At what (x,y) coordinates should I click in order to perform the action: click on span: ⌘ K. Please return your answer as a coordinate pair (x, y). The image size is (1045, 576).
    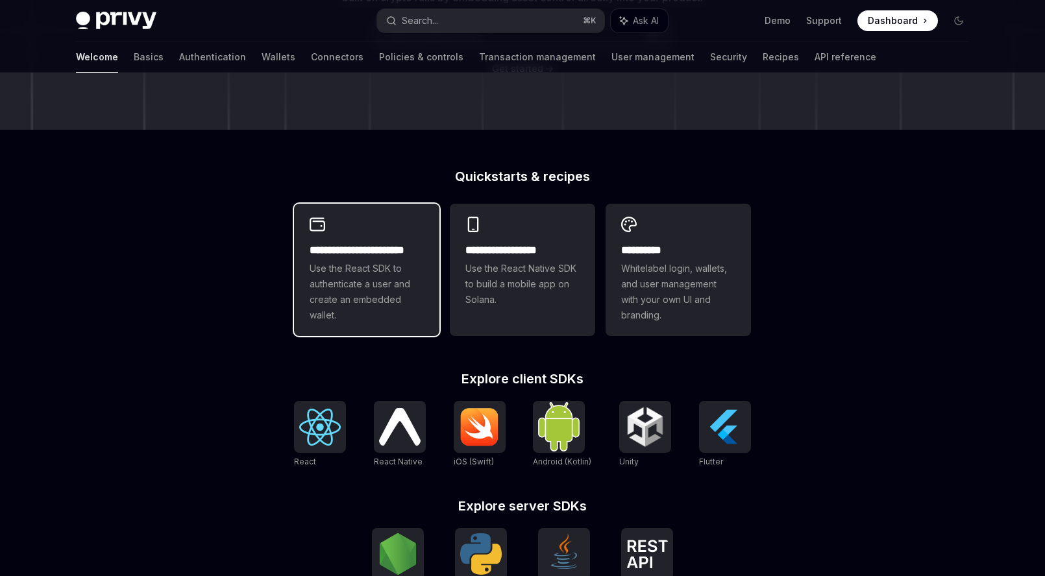
    Looking at the image, I should click on (589, 21).